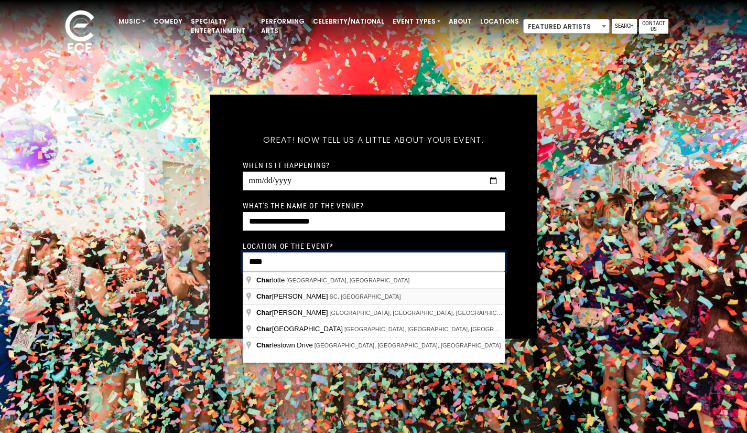 The width and height of the screenshot is (747, 433). I want to click on span: lestown Drive, so click(285, 344).